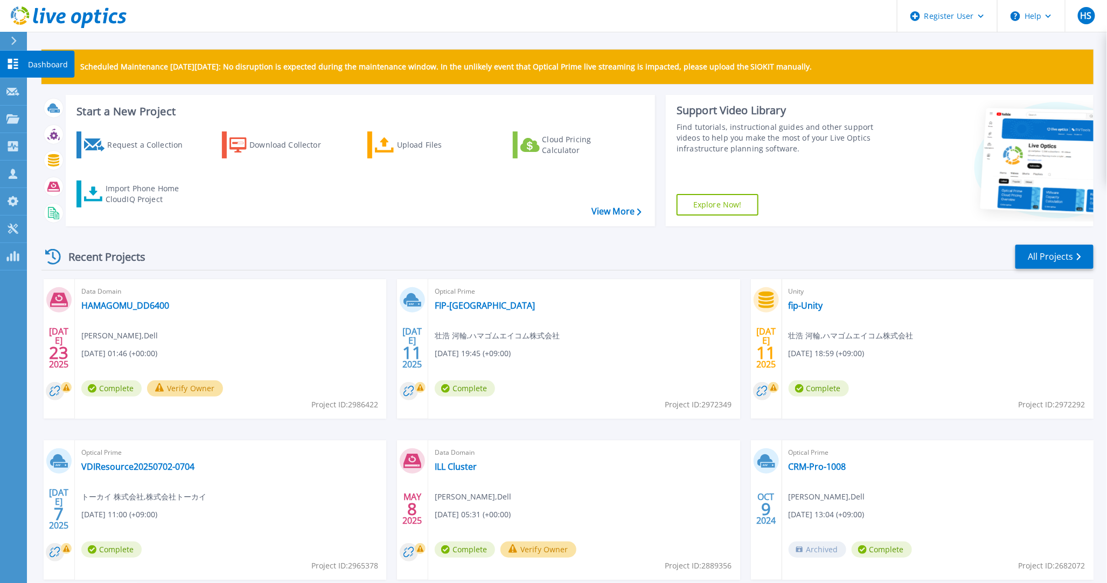 This screenshot has width=1107, height=583. Describe the element at coordinates (144, 497) in the screenshot. I see `span: トーカイ 株式会社 , 株式会社トーカイ` at that location.